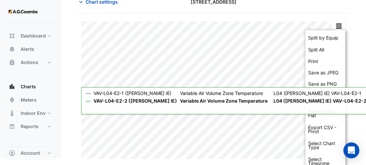 Image resolution: width=366 pixels, height=165 pixels. What do you see at coordinates (31, 113) in the screenshot?
I see `button: Indoor Env` at bounding box center [31, 113].